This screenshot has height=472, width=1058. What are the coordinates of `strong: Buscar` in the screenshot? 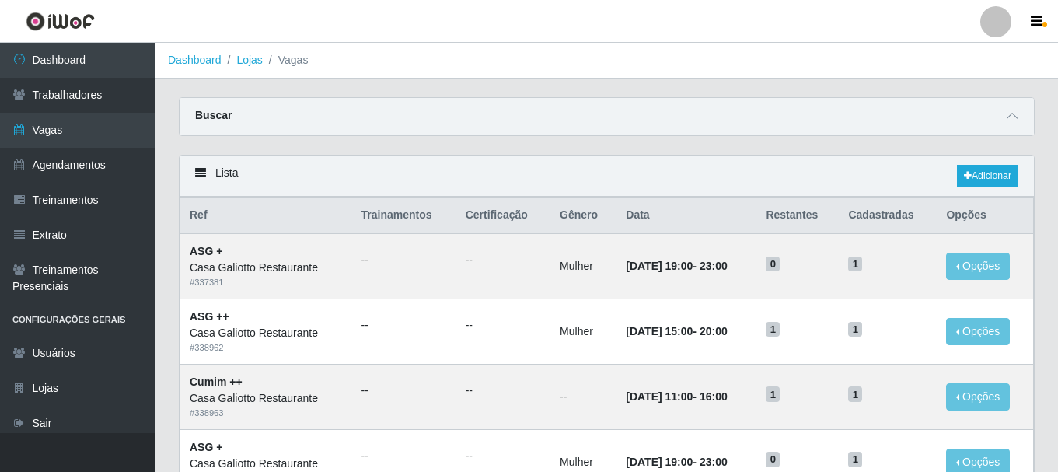 It's located at (213, 115).